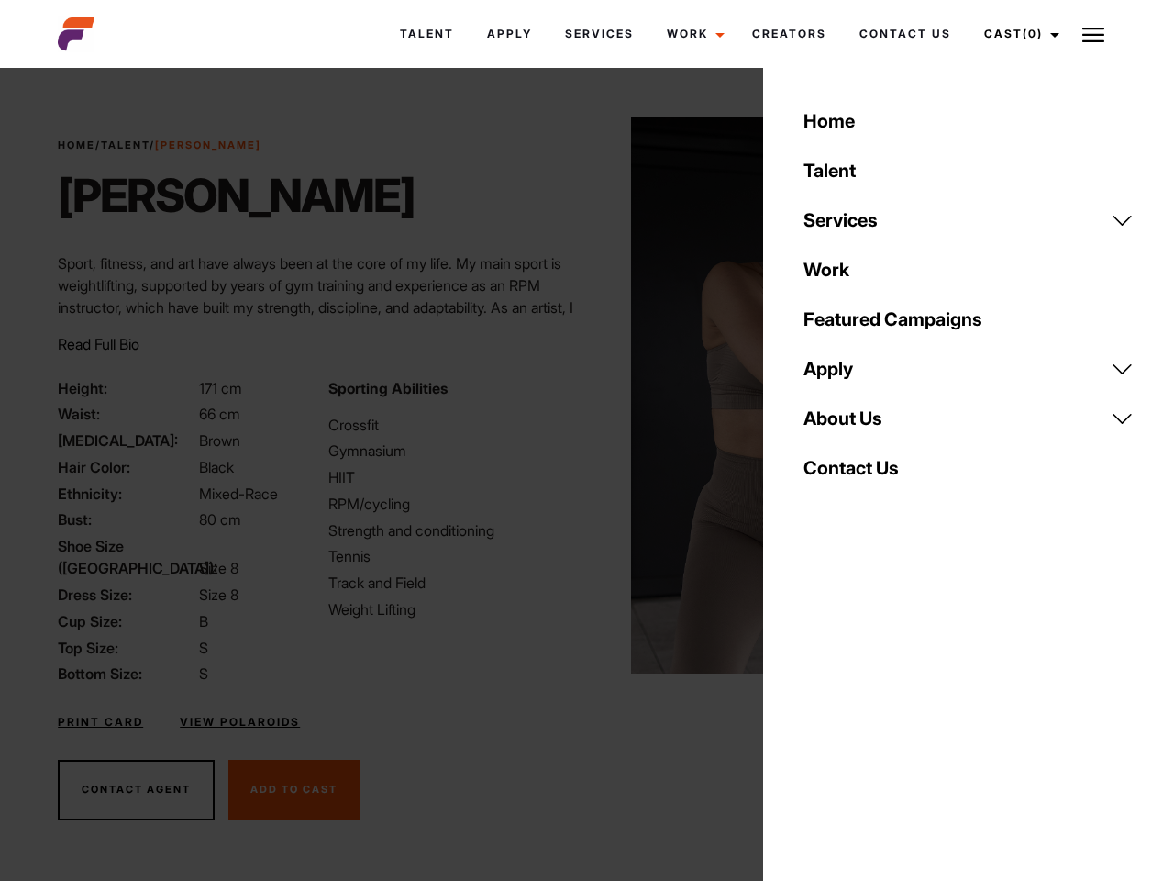 The height and width of the screenshot is (881, 1174). What do you see at coordinates (127, 673) in the screenshot?
I see `span: Bottom Size:` at bounding box center [127, 673].